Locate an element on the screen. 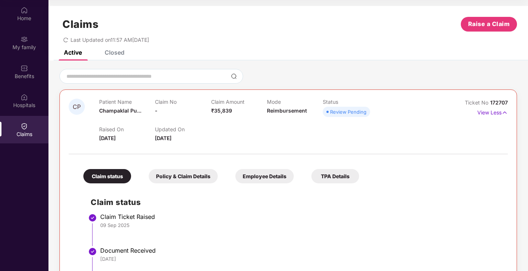  span: Ticket No is located at coordinates (478, 102).